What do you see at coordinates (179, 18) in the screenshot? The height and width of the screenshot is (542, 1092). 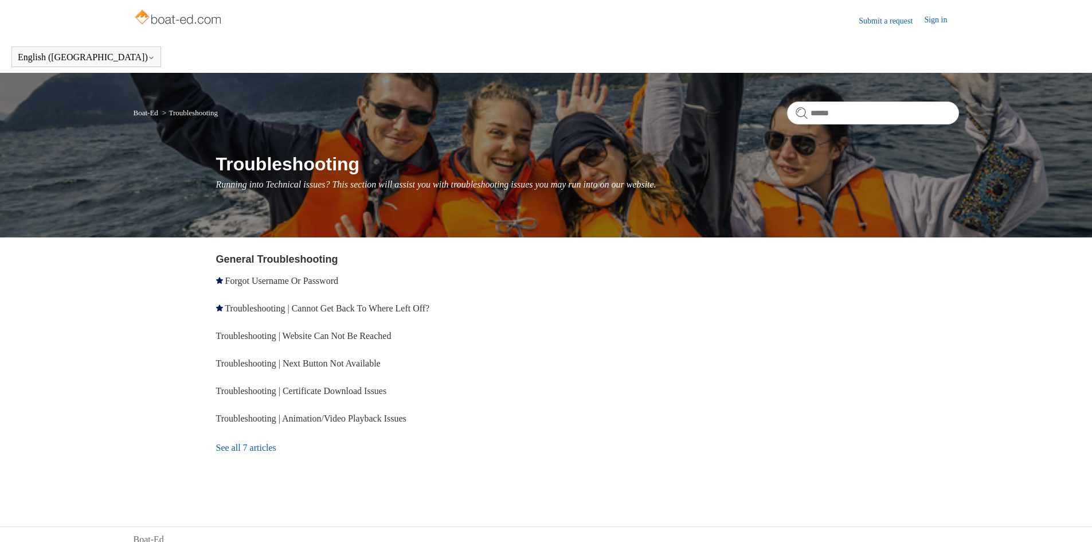 I see `img: Boat-Ed Help Center home page` at bounding box center [179, 18].